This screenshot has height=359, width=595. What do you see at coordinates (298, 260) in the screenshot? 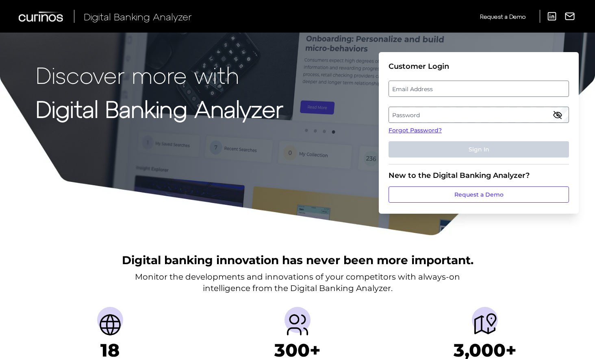
I see `h2: Digital banking innovation has never been more important.` at bounding box center [298, 260].